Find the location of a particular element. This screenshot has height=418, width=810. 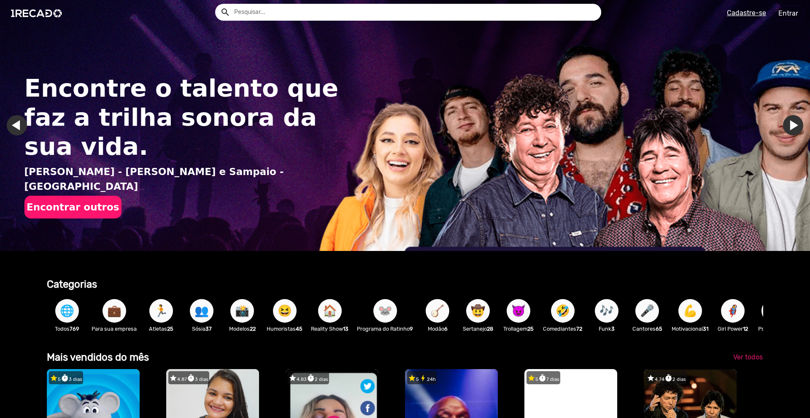

p: Funk is located at coordinates (606, 328).